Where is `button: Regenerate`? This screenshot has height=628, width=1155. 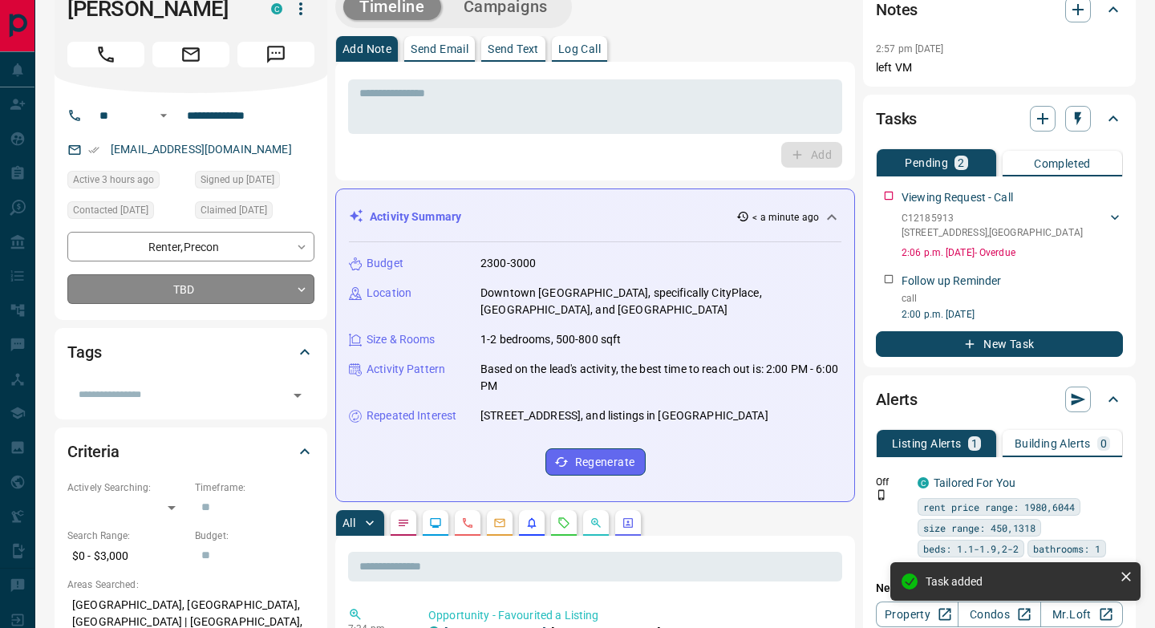 button: Regenerate is located at coordinates (595, 462).